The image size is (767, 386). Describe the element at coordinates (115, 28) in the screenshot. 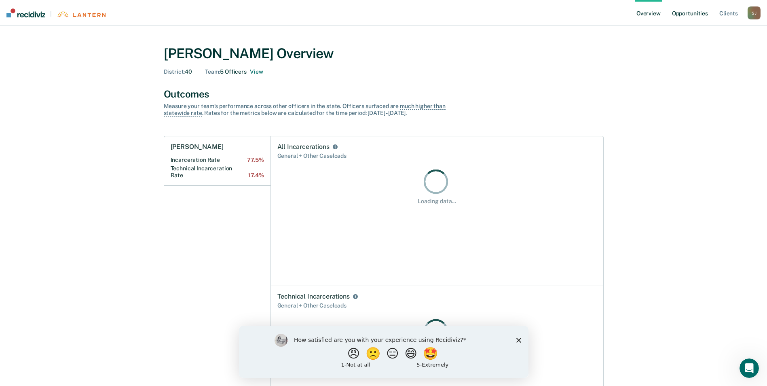

I see `button: 1` at that location.